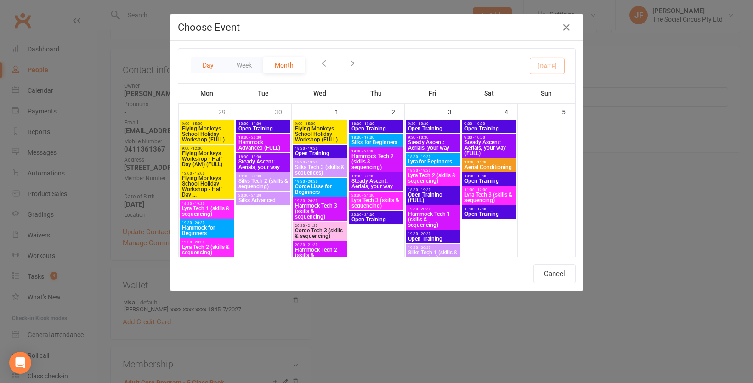 The height and width of the screenshot is (383, 753). Describe the element at coordinates (489, 93) in the screenshot. I see `th: Sat` at that location.